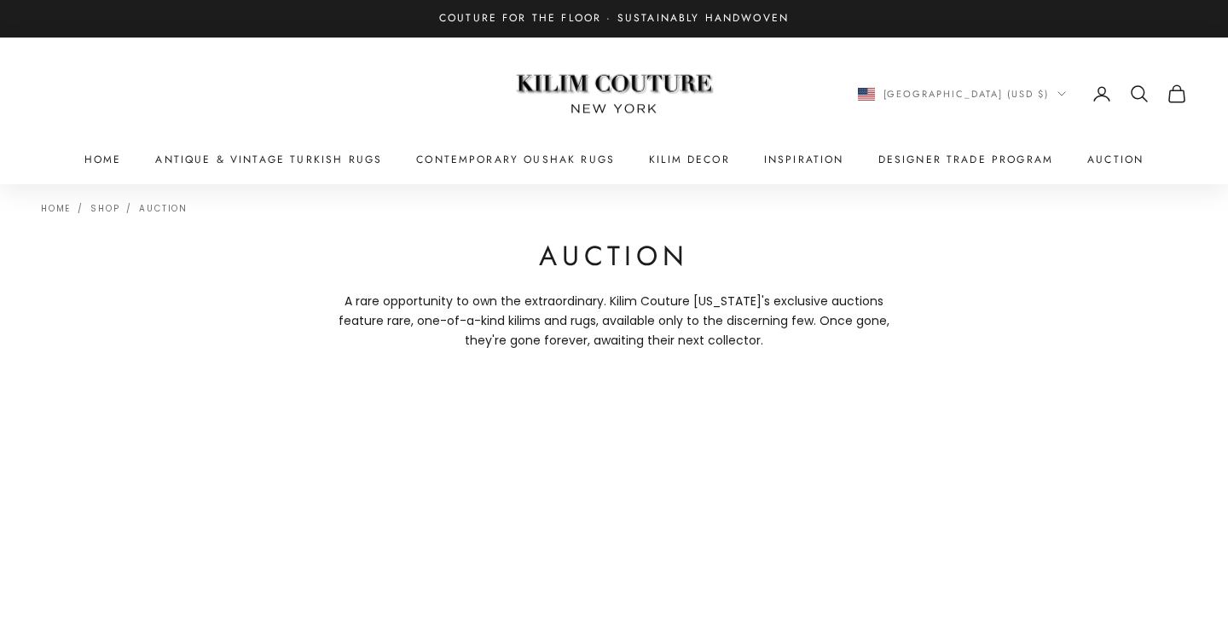 This screenshot has width=1228, height=620. Describe the element at coordinates (515, 159) in the screenshot. I see `a: Contemporary Oushak Rugs` at that location.